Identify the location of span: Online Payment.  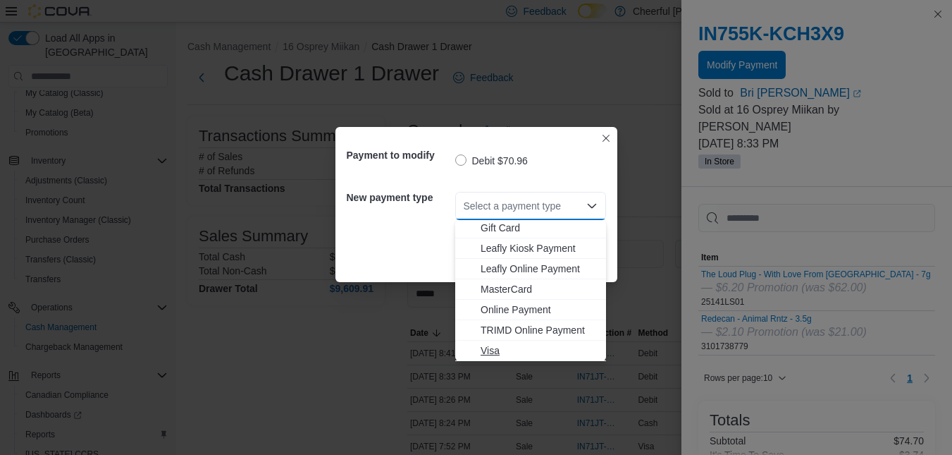
(539, 309).